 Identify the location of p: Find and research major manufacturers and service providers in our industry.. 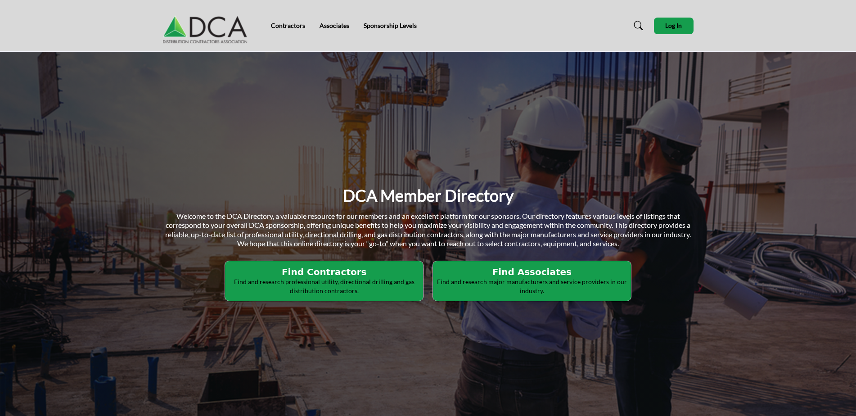
(532, 286).